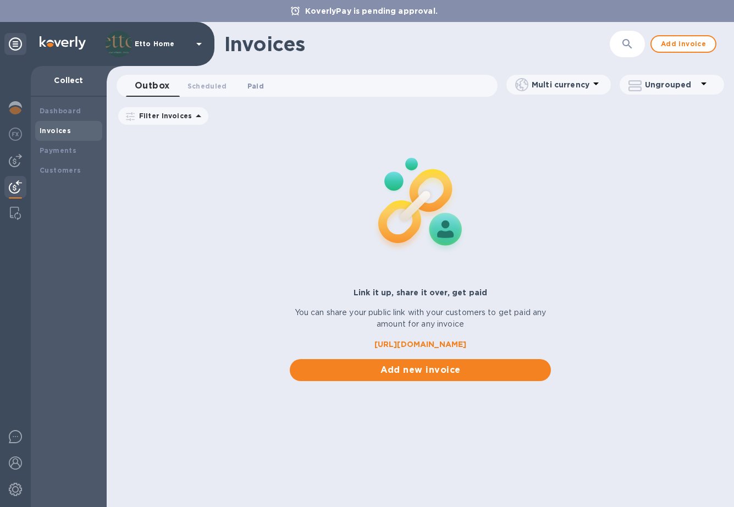  I want to click on p: KoverlyPay is pending approval., so click(371, 11).